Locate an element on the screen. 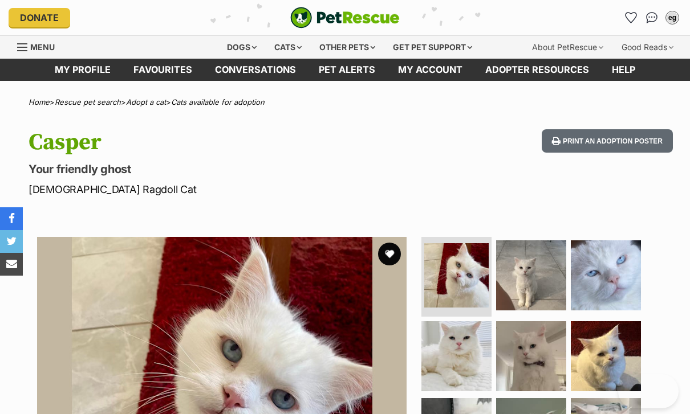 Image resolution: width=690 pixels, height=414 pixels. a: Conversations is located at coordinates (652, 18).